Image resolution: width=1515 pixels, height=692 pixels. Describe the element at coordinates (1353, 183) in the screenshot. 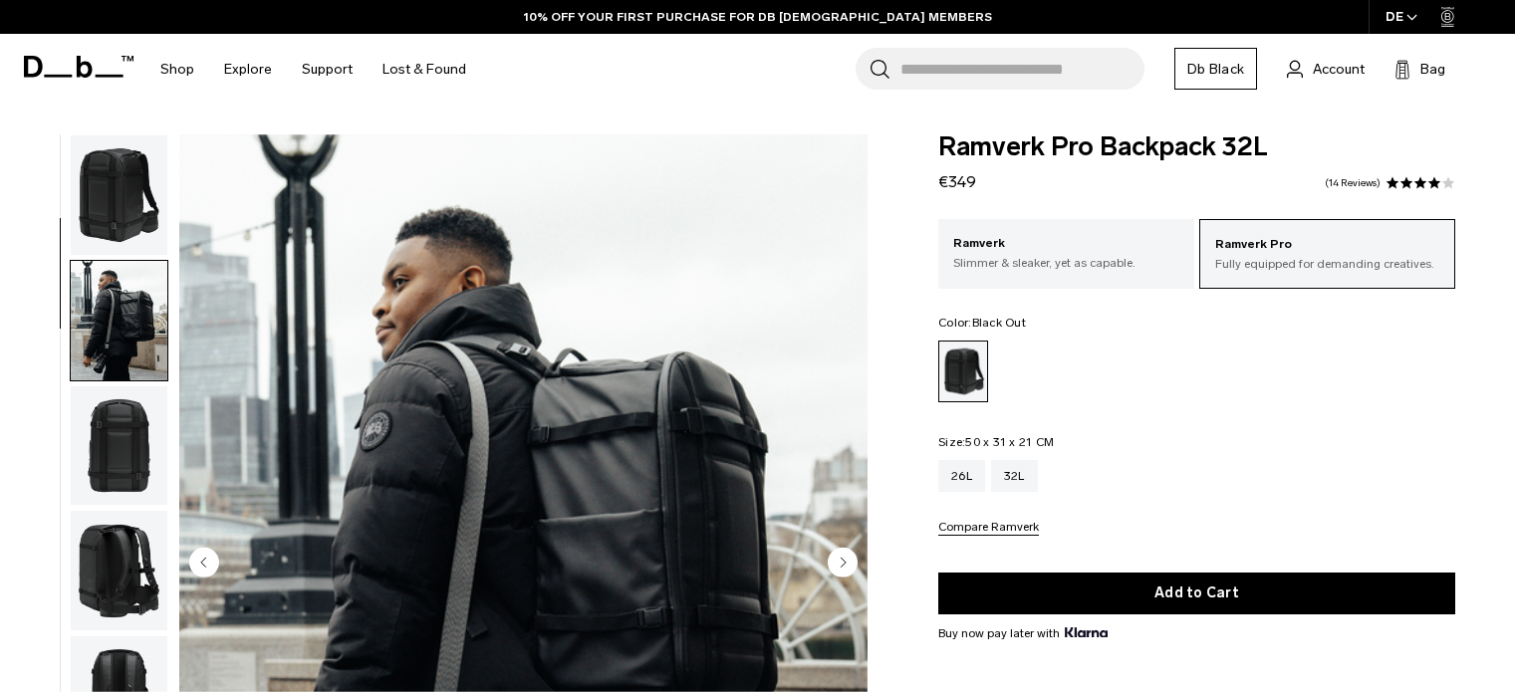

I see `a: 14 reviews` at that location.